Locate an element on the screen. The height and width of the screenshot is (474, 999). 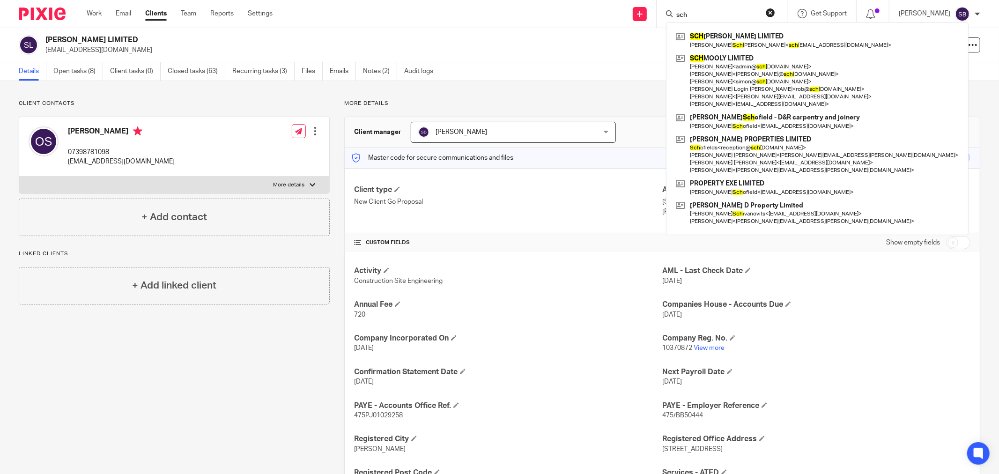
p: Master code for secure communications and files is located at coordinates (432, 158).